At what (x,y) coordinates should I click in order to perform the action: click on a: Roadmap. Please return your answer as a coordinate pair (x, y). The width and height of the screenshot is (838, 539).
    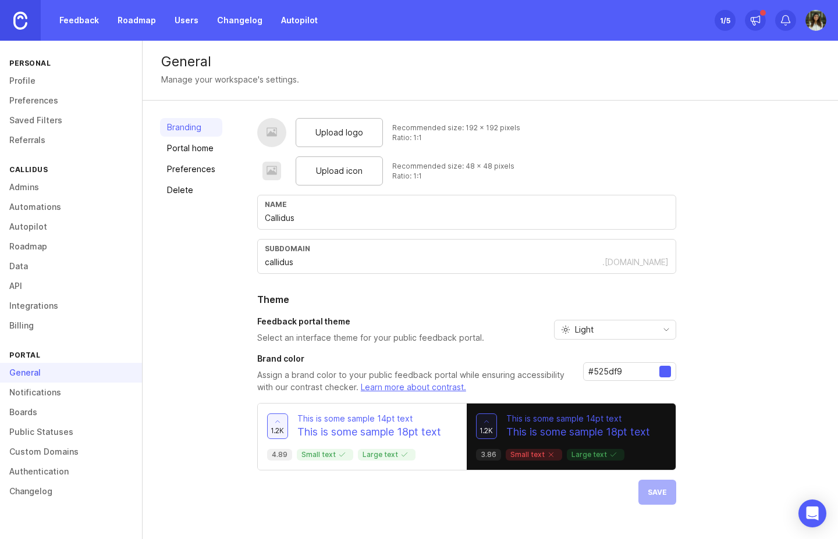
    Looking at the image, I should click on (137, 20).